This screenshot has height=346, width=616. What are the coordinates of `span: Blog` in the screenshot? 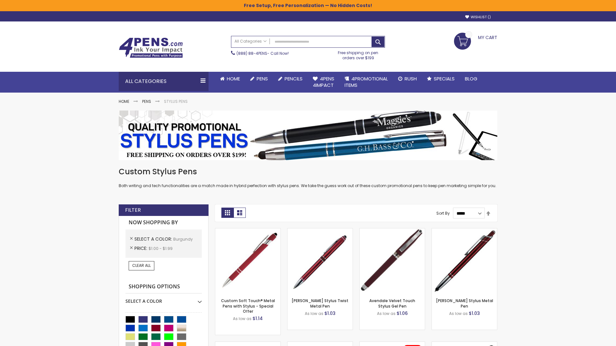 It's located at (471, 79).